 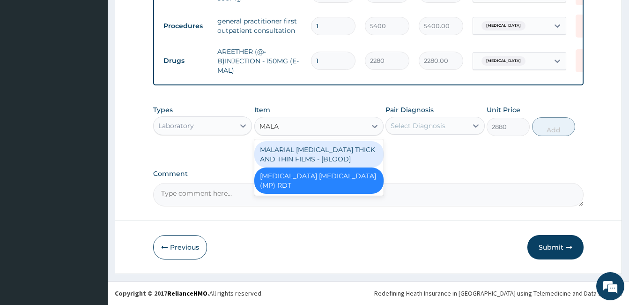 What do you see at coordinates (368, 173) in the screenshot?
I see `label: Comment` at bounding box center [368, 173].